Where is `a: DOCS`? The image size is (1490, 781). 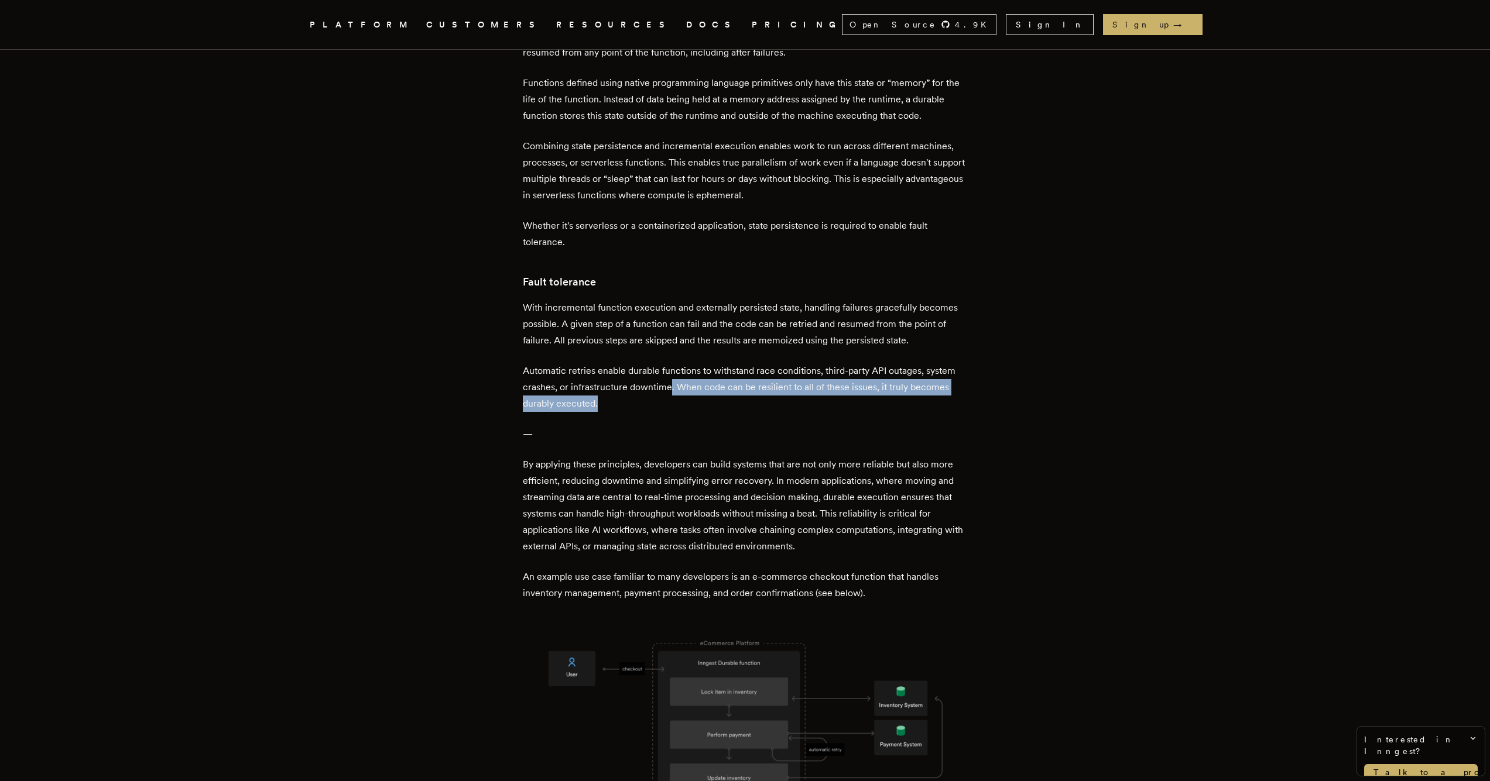 a: DOCS is located at coordinates (712, 25).